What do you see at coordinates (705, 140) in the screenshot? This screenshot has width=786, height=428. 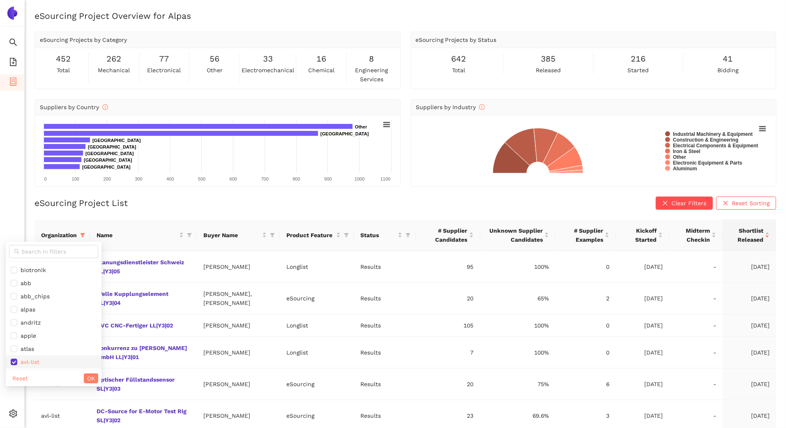 I see `text: Construction & Engineering` at bounding box center [705, 140].